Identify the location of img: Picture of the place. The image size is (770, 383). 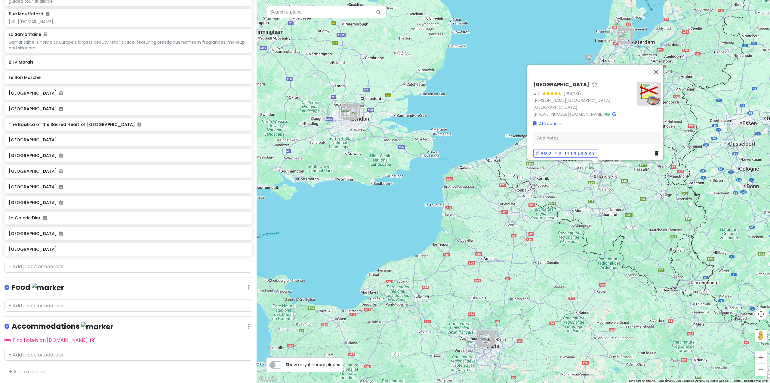
(649, 93).